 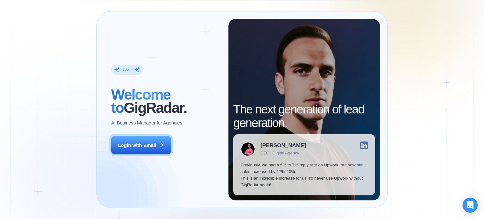 What do you see at coordinates (304, 116) in the screenshot?
I see `h2: The next generation of lead generation.` at bounding box center [304, 116].